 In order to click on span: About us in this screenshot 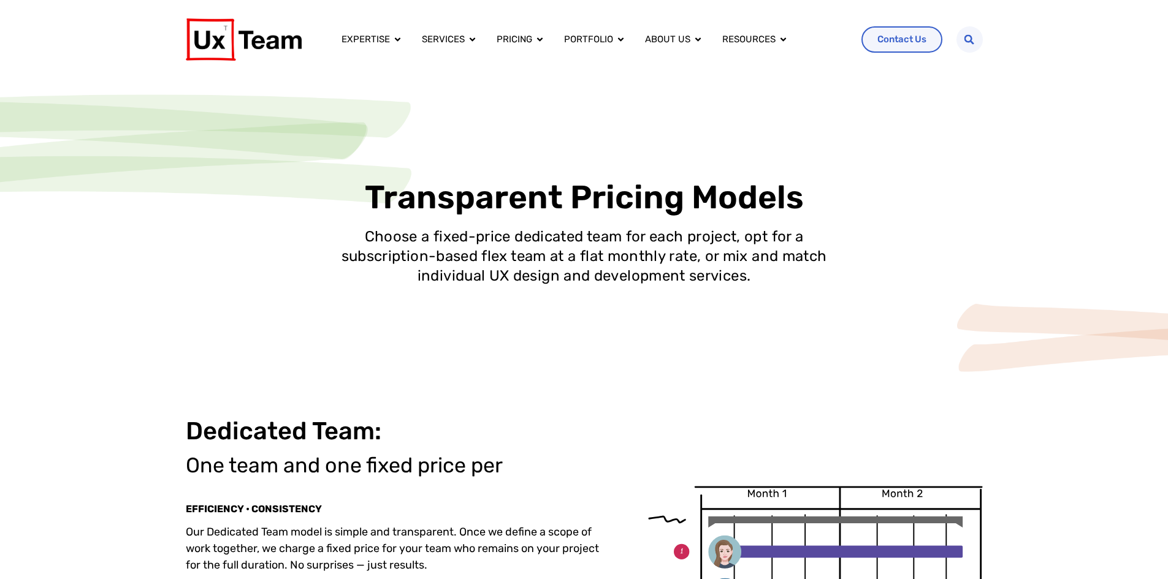, I will do `click(668, 39)`.